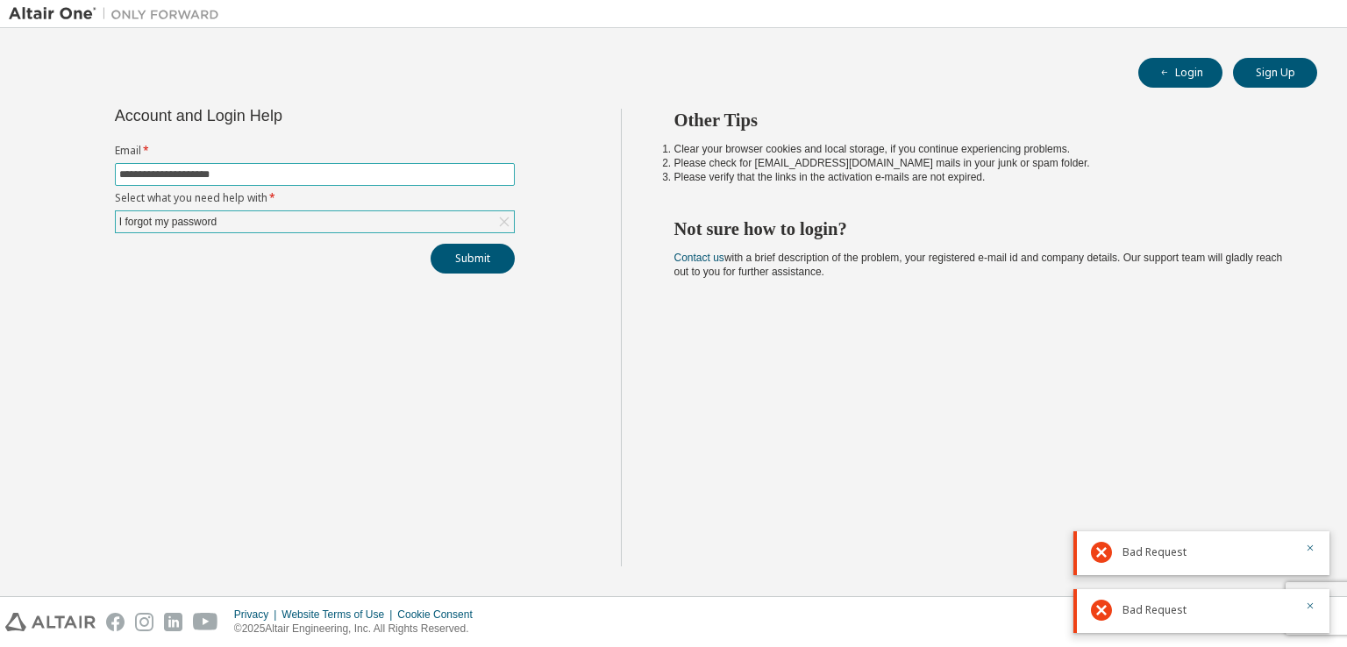 This screenshot has width=1347, height=647. Describe the element at coordinates (1180, 73) in the screenshot. I see `button: Login` at that location.